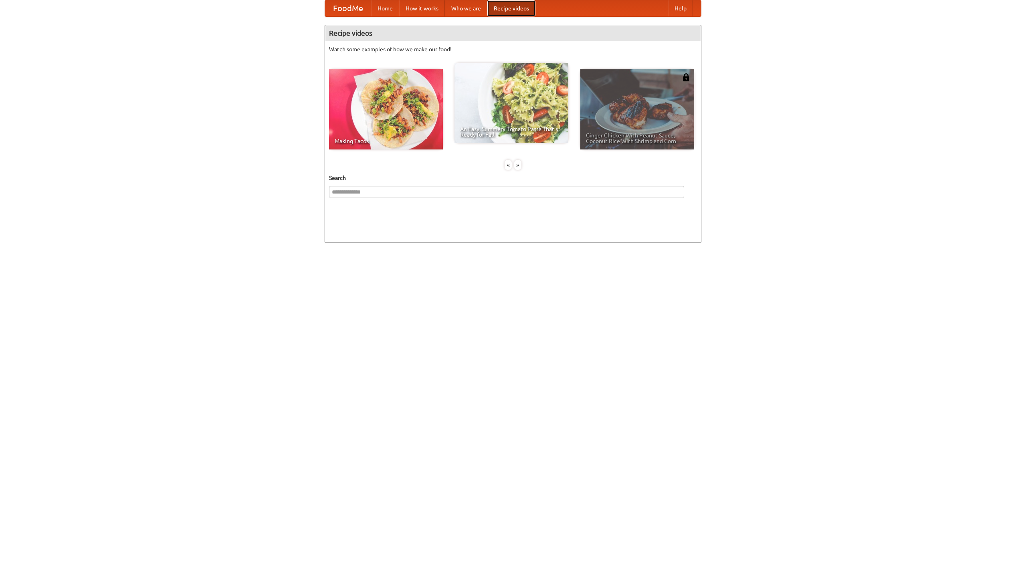  What do you see at coordinates (686, 77) in the screenshot?
I see `img: 483408.png` at bounding box center [686, 77].